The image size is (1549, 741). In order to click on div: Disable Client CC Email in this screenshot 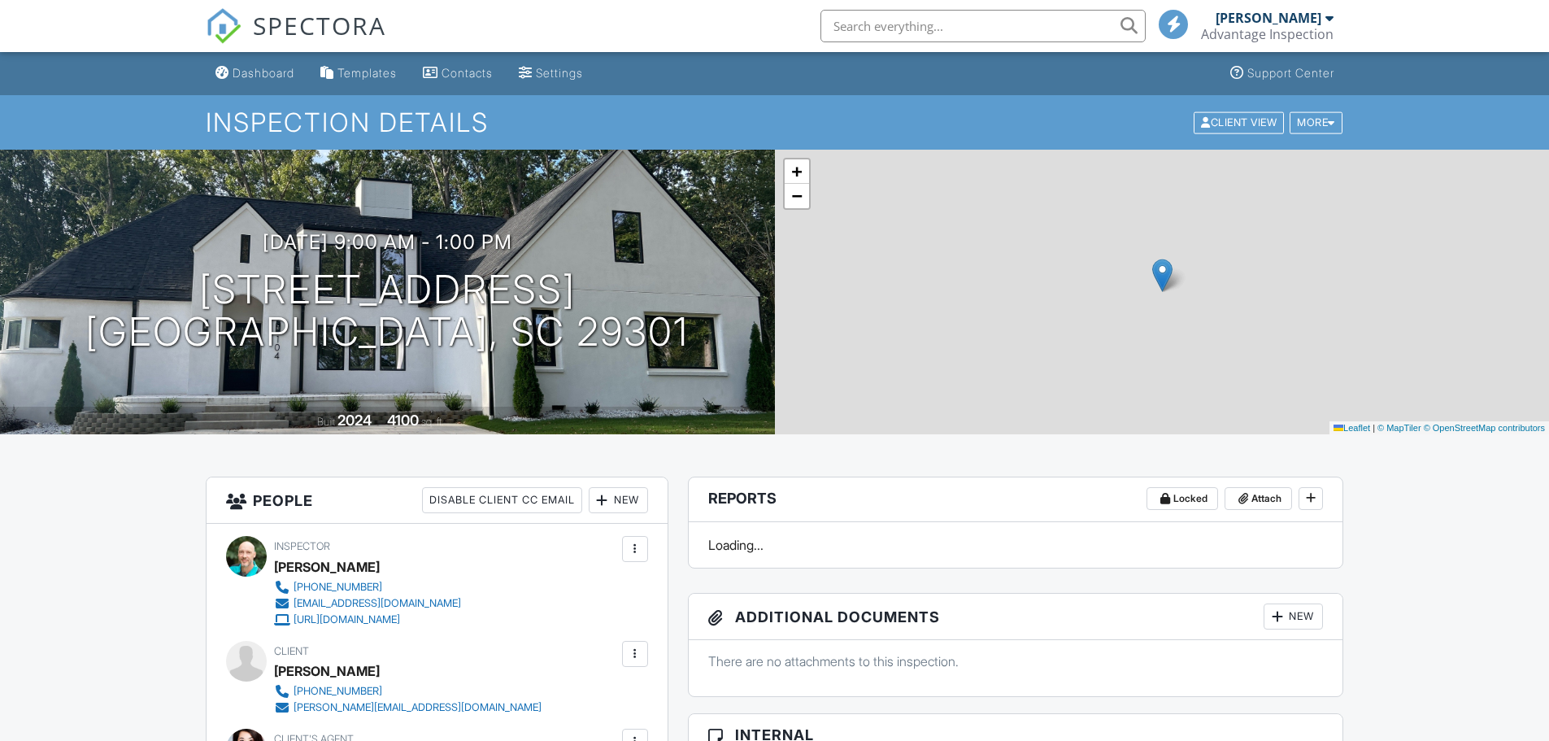, I will do `click(502, 500)`.